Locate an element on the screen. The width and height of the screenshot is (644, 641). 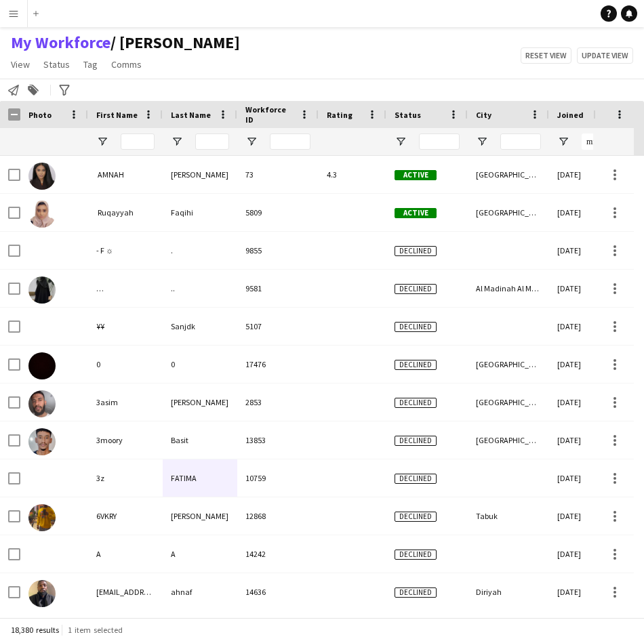
img: ‏ AMNAH IDRIS is located at coordinates (42, 176).